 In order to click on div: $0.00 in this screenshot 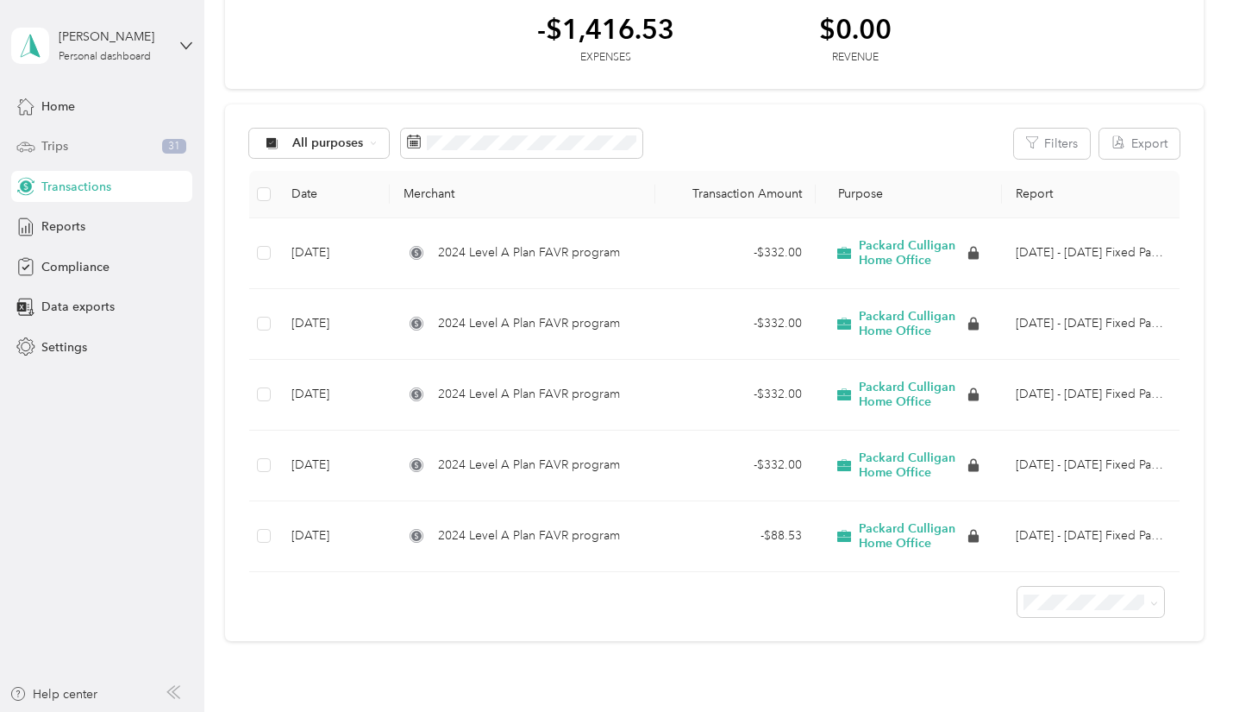, I will do `click(856, 28)`.